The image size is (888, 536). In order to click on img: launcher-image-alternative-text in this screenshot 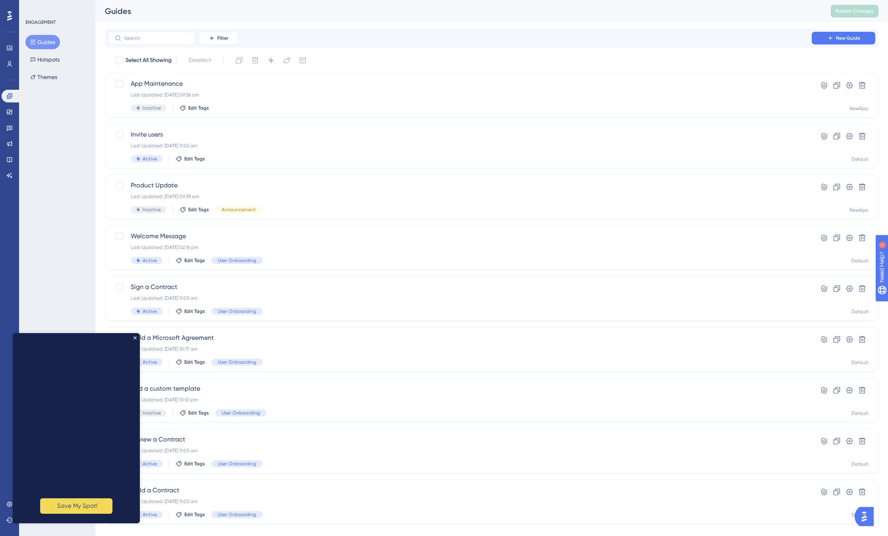, I will do `click(10, 12)`.